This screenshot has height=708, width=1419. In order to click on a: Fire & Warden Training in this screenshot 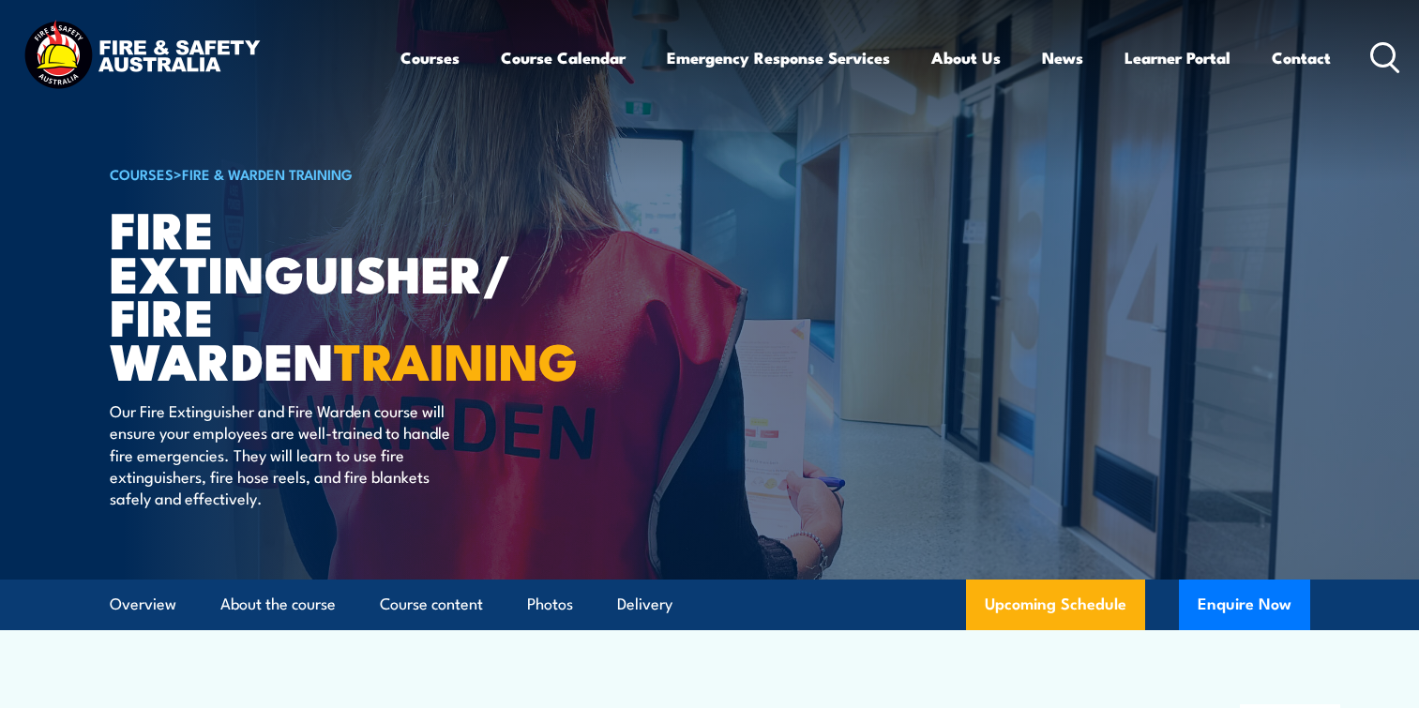, I will do `click(267, 174)`.